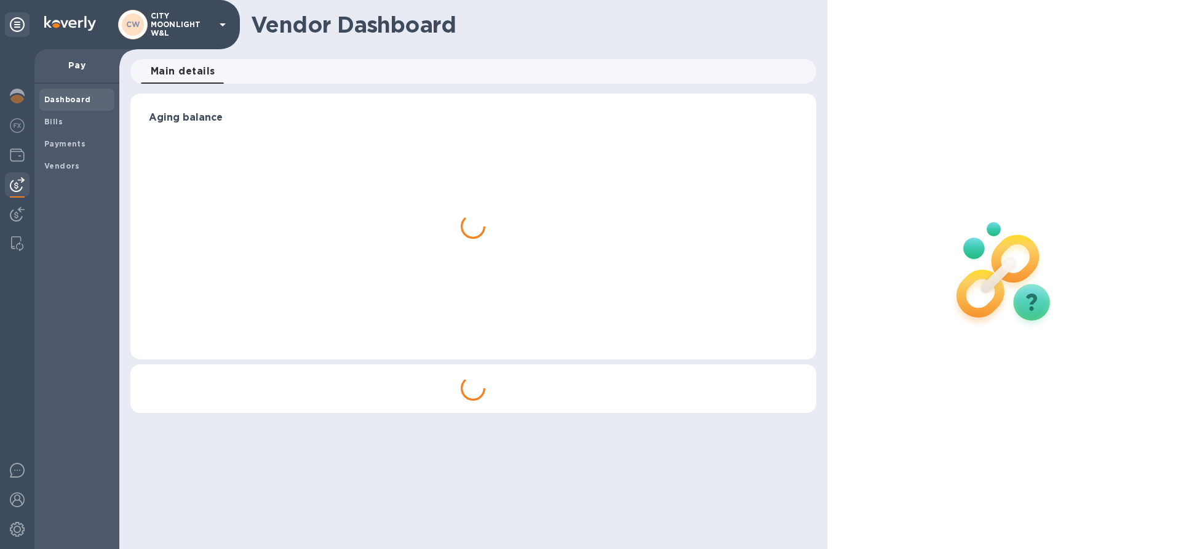 This screenshot has height=549, width=1181. What do you see at coordinates (183, 71) in the screenshot?
I see `span: Main details` at bounding box center [183, 71].